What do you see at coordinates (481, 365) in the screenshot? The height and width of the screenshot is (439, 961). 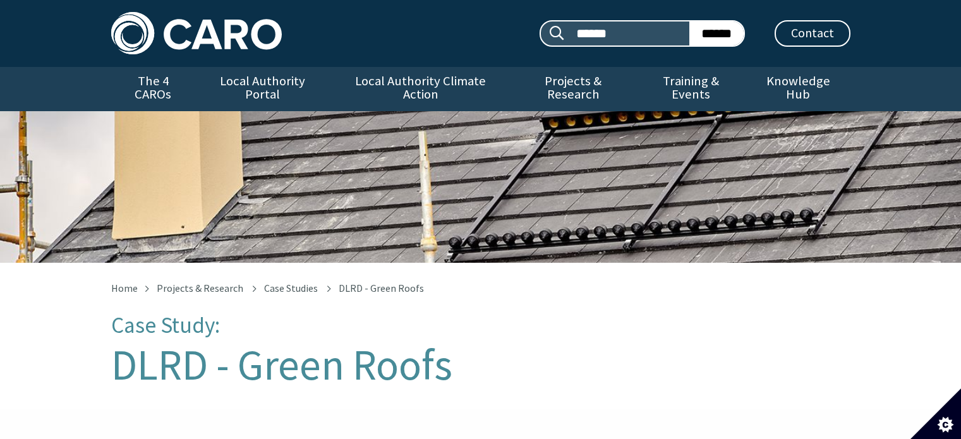 I see `h1: DLRD - Green Roofs` at bounding box center [481, 365].